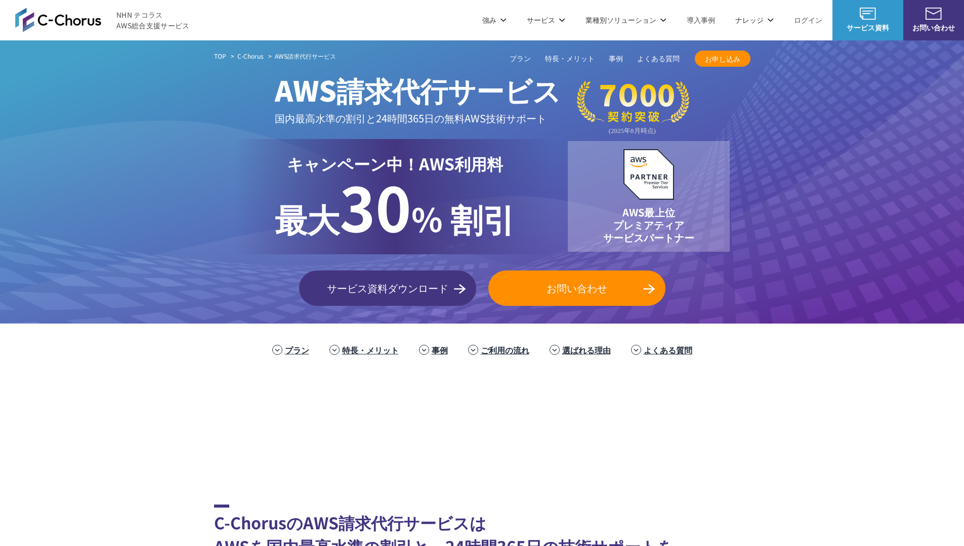 This screenshot has height=546, width=964. What do you see at coordinates (793, 404) in the screenshot?
I see `img: 共同通信デジタル` at bounding box center [793, 404].